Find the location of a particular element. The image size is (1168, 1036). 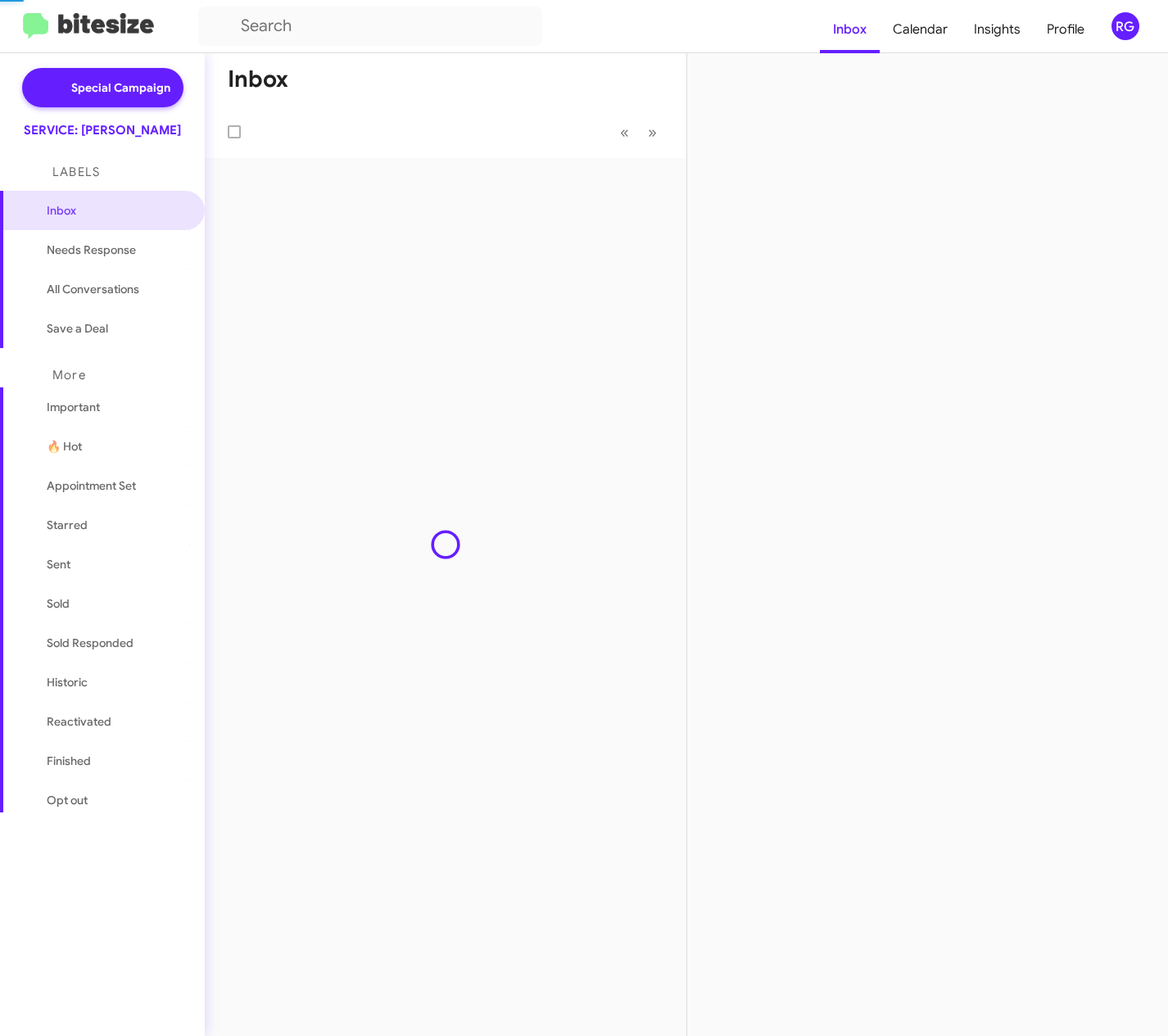

a: Insights is located at coordinates (996, 30).